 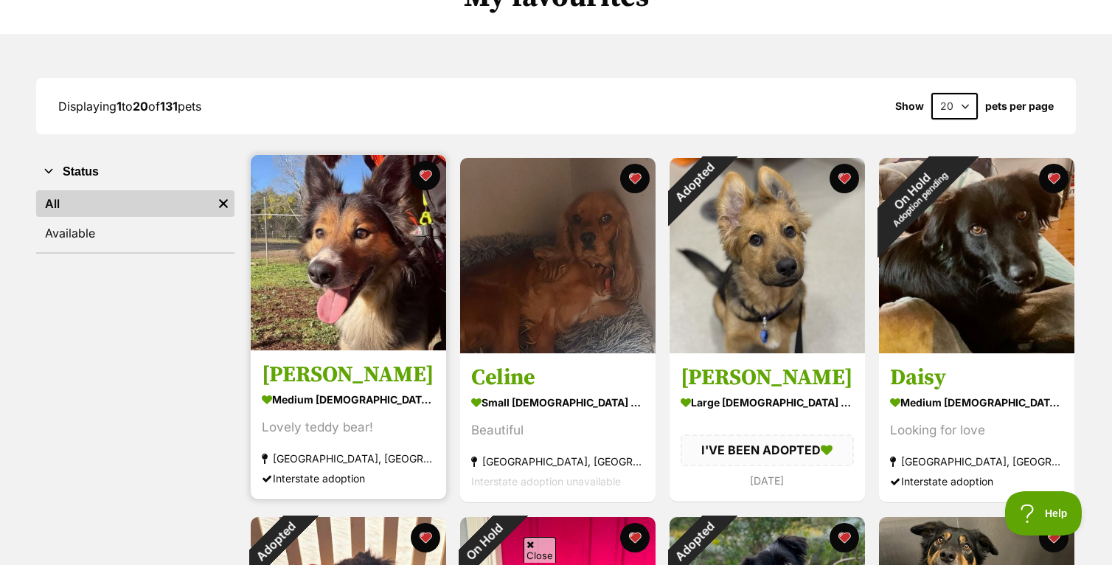 What do you see at coordinates (540, 550) in the screenshot?
I see `span: Close` at bounding box center [540, 550].